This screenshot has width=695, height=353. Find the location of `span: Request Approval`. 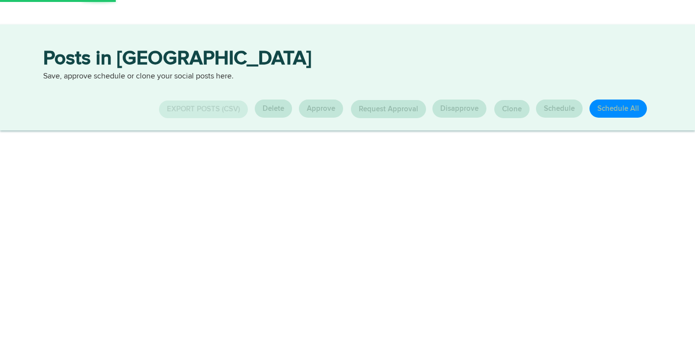

span: Request Approval is located at coordinates (388, 109).